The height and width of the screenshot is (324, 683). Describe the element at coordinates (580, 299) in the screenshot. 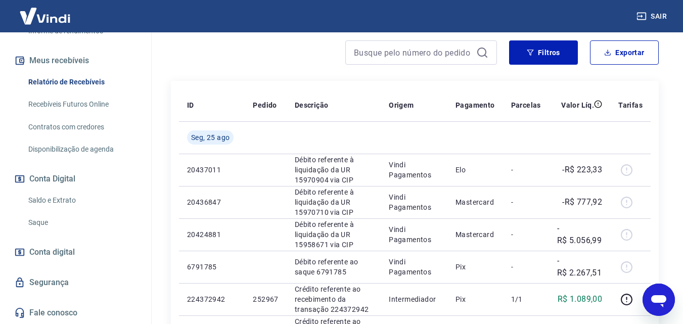

I see `p: R$ 1.089,00` at that location.